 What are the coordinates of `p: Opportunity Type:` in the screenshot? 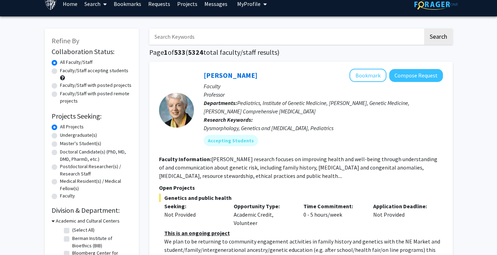 It's located at (263, 206).